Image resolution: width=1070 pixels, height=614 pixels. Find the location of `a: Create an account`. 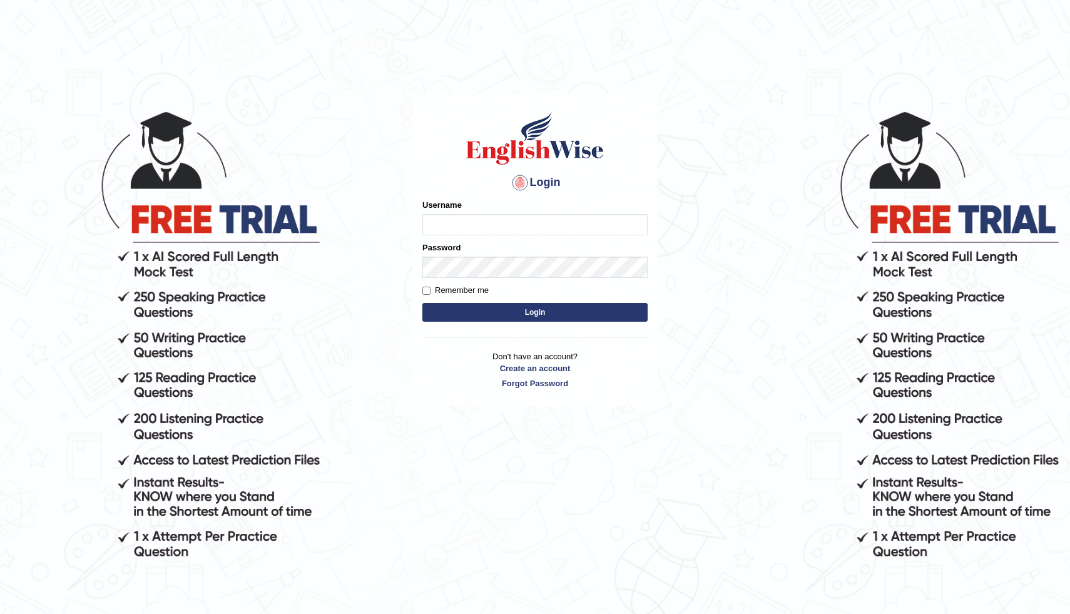

a: Create an account is located at coordinates (535, 368).